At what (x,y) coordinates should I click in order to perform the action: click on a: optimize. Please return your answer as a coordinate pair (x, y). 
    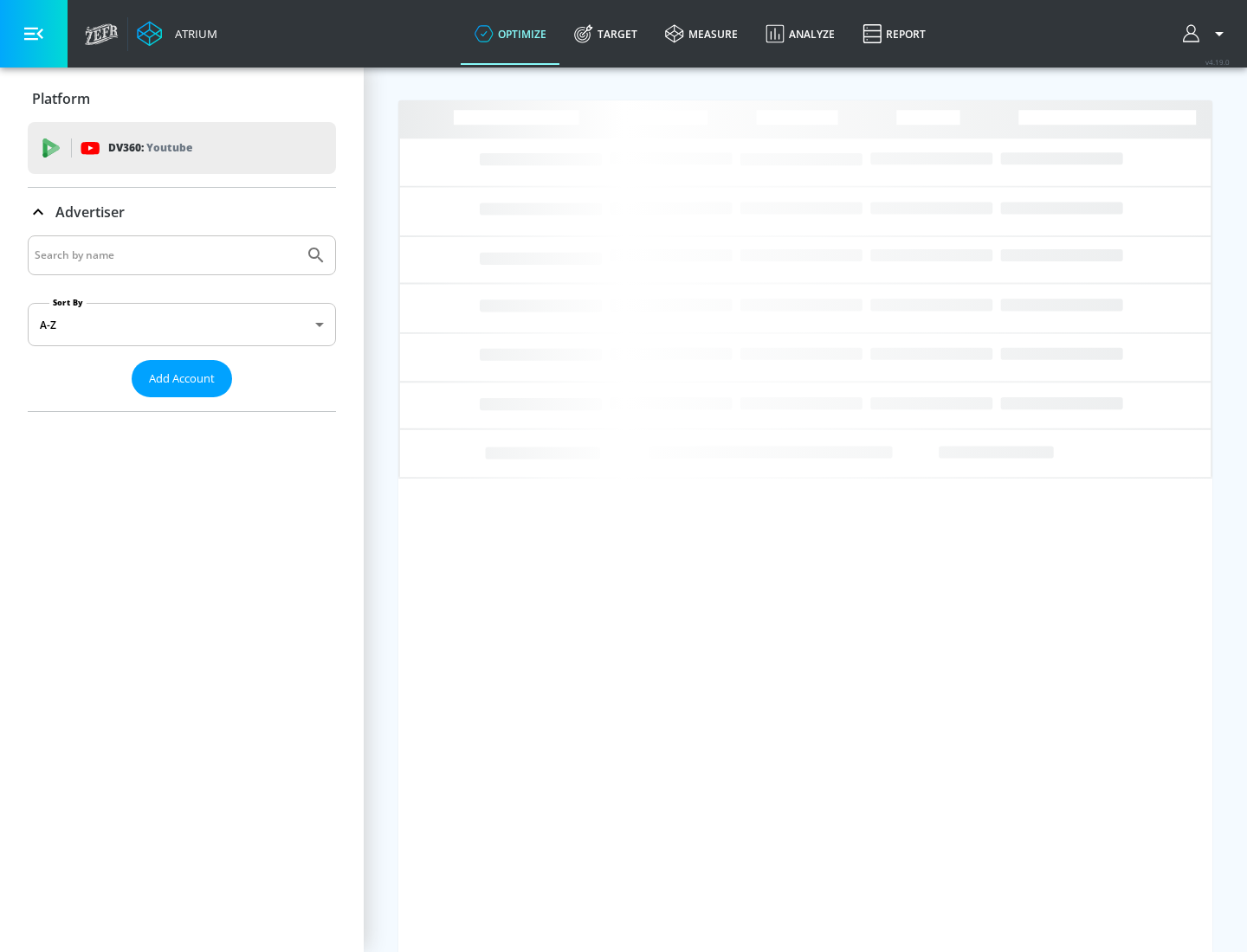
    Looking at the image, I should click on (510, 34).